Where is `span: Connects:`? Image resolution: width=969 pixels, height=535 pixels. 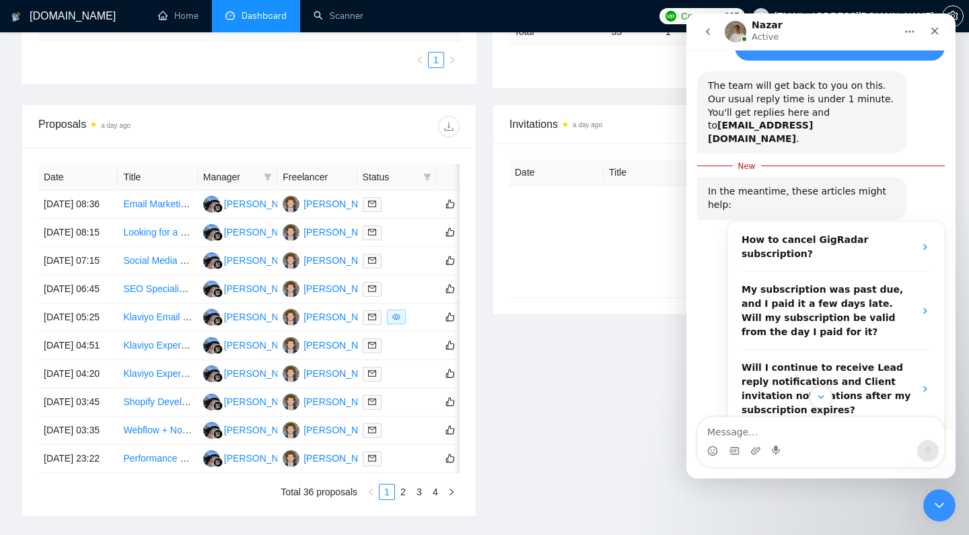 span: Connects: is located at coordinates (701, 16).